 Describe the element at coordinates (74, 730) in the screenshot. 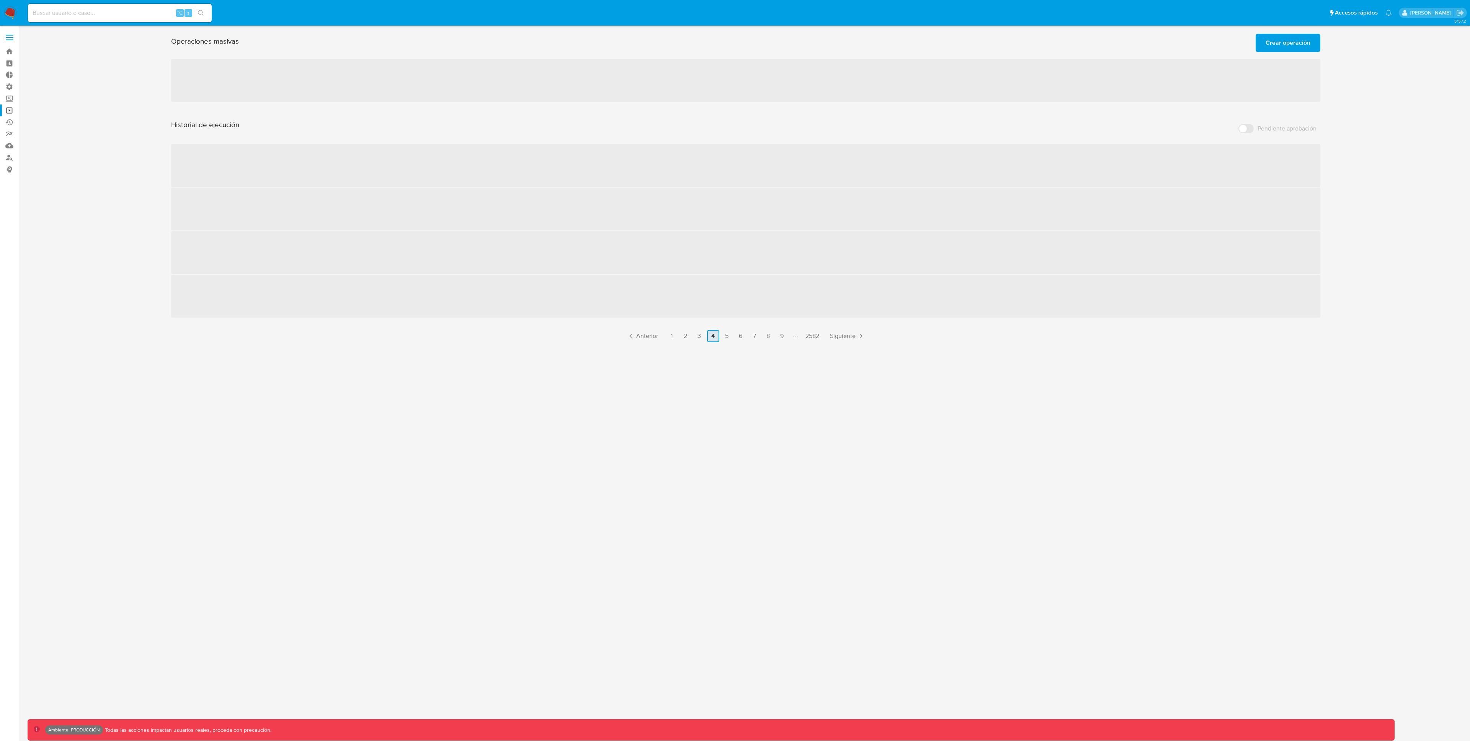

I see `p: Ambiente: PRODUCCIÓN` at that location.